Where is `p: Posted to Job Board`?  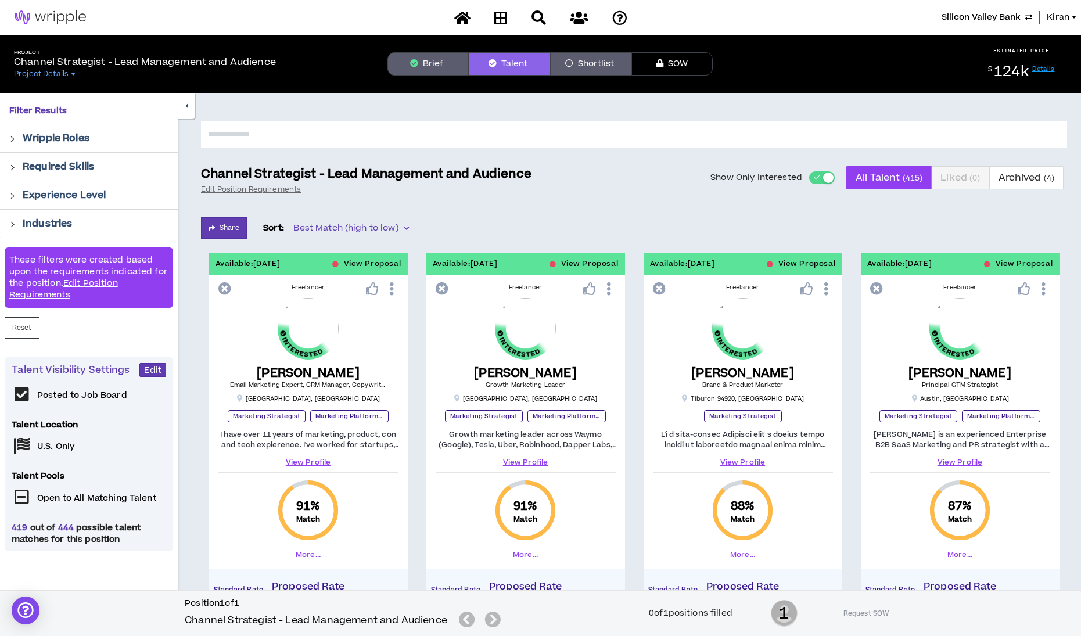 p: Posted to Job Board is located at coordinates (82, 396).